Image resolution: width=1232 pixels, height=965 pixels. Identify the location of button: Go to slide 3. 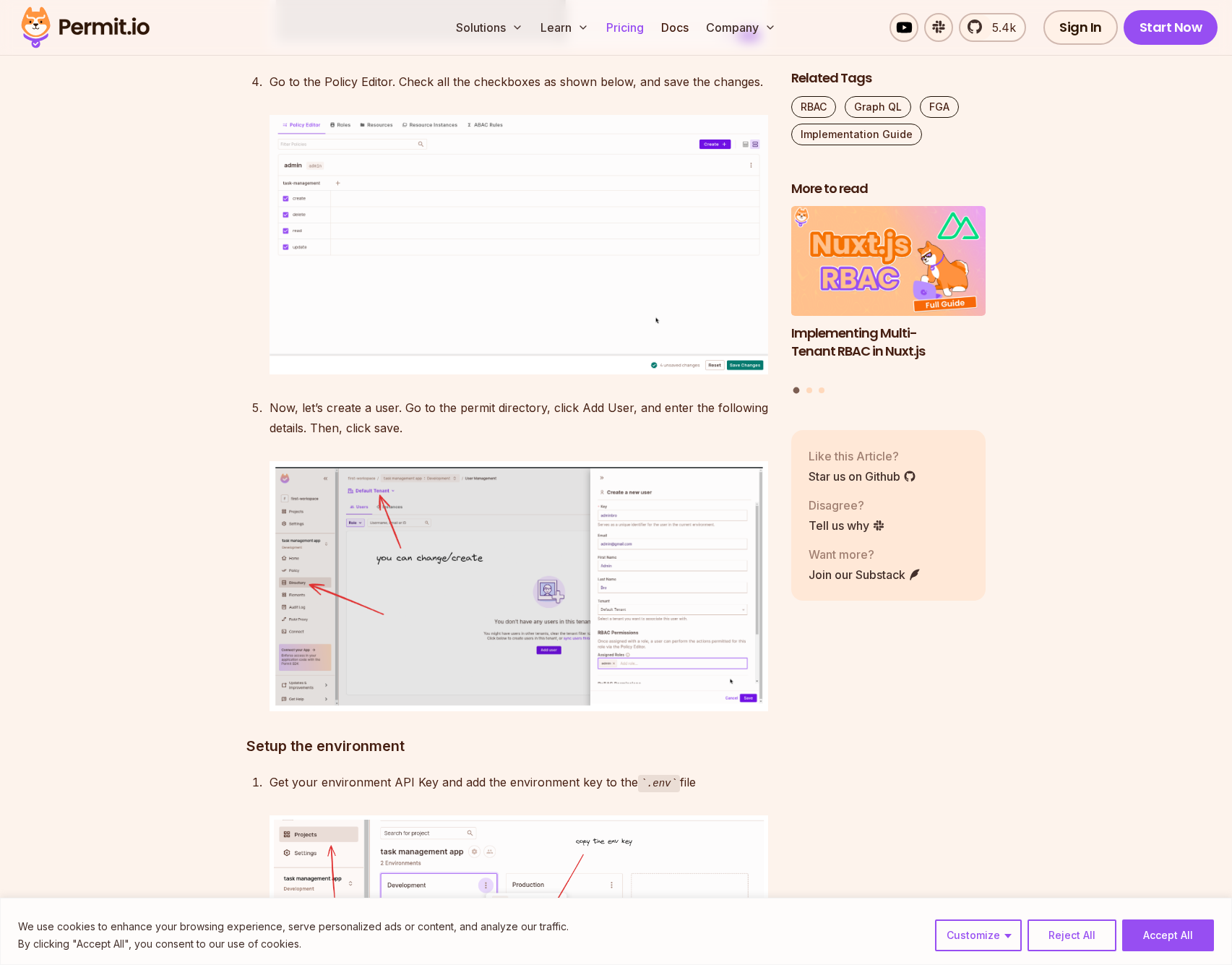
(822, 390).